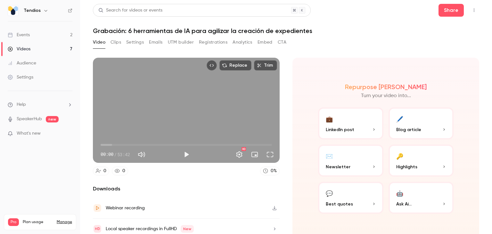 This screenshot has width=492, height=234. Describe the element at coordinates (409, 129) in the screenshot. I see `span: Blog article` at that location.